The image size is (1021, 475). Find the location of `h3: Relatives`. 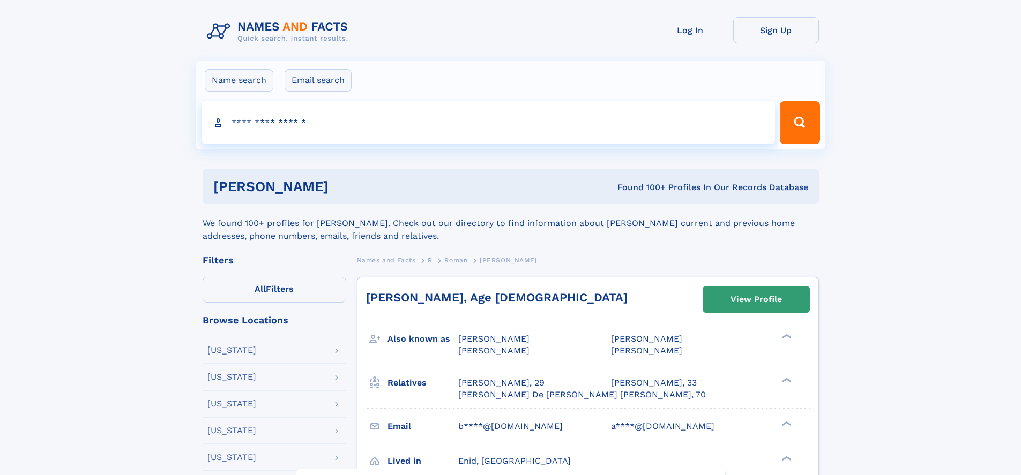

h3: Relatives is located at coordinates (423, 383).